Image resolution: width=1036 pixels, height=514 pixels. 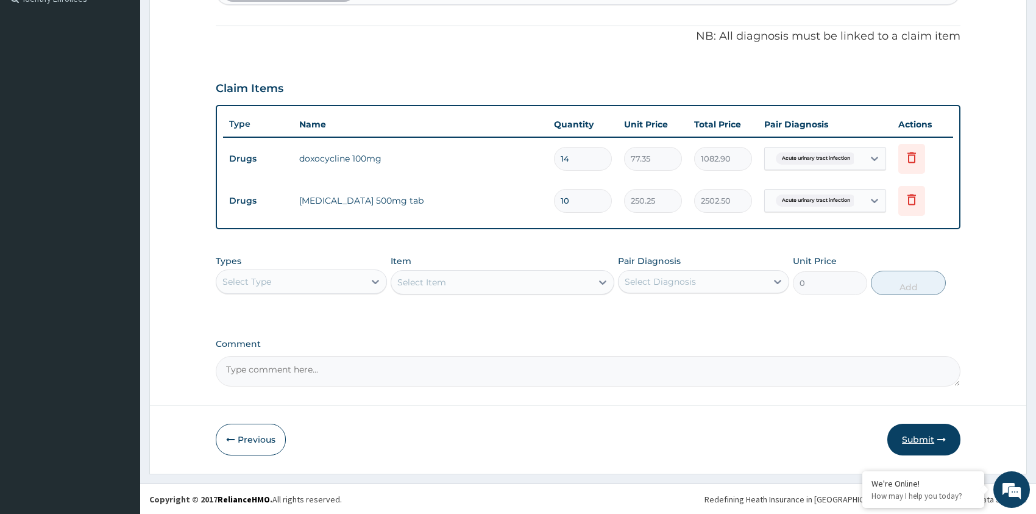 What do you see at coordinates (924, 496) in the screenshot?
I see `p: How may I help you today?` at bounding box center [924, 496].